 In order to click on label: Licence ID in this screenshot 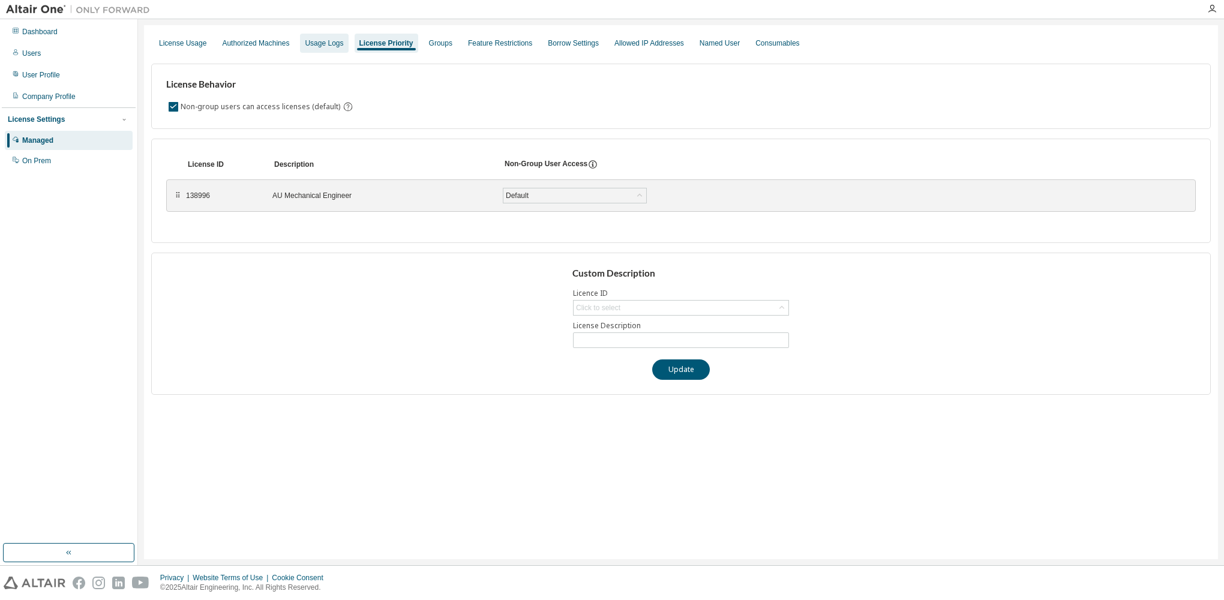, I will do `click(681, 293)`.